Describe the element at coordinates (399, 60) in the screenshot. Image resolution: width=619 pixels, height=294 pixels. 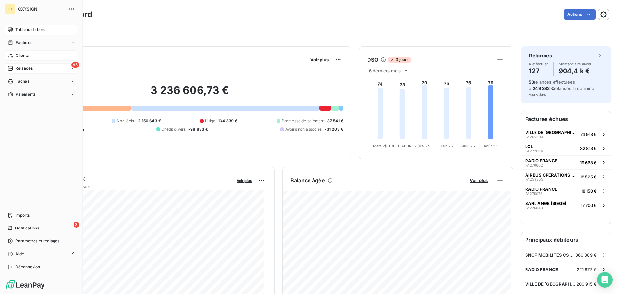
I see `span: 3 jours` at that location.